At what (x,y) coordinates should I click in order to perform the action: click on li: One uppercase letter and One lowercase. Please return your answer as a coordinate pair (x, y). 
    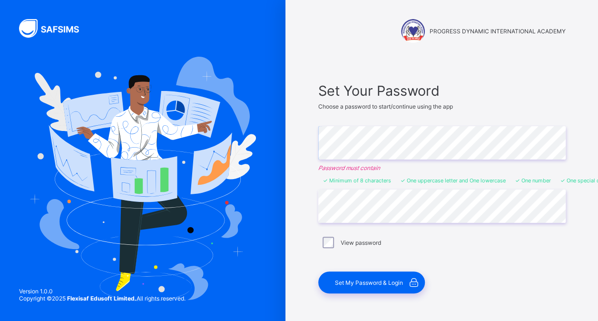
    Looking at the image, I should click on (453, 180).